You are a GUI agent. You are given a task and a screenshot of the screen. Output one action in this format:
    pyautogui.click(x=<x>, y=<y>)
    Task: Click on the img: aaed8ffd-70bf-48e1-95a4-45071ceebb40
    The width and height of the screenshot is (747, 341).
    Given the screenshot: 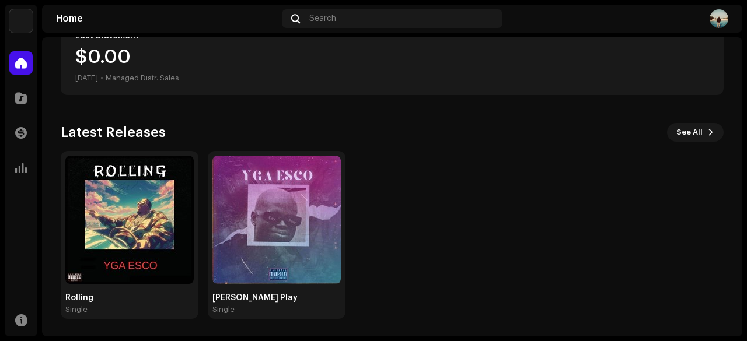 What is the action you would take?
    pyautogui.click(x=130, y=220)
    